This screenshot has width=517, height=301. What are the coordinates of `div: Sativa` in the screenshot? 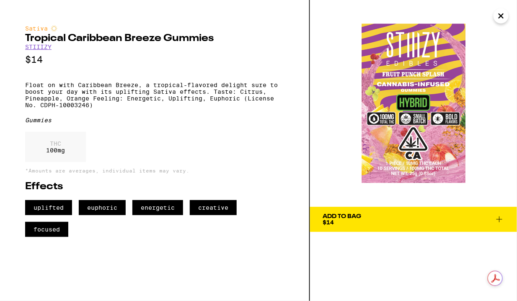 It's located at (154, 28).